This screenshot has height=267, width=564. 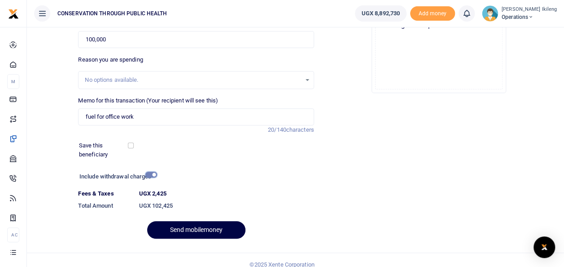 What do you see at coordinates (104, 149) in the screenshot?
I see `label: Save this beneficiary` at bounding box center [104, 149].